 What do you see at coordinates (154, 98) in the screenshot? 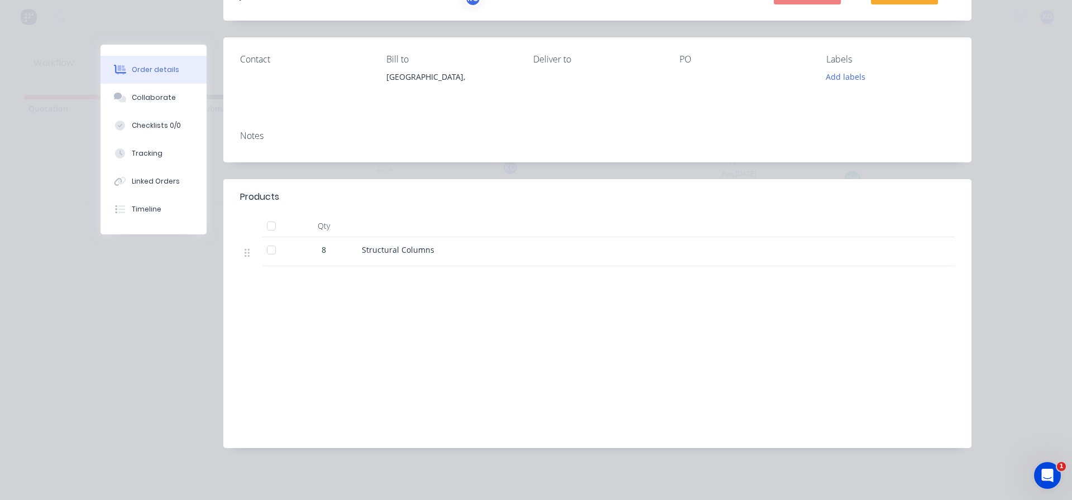
I see `div: Collaborate` at bounding box center [154, 98].